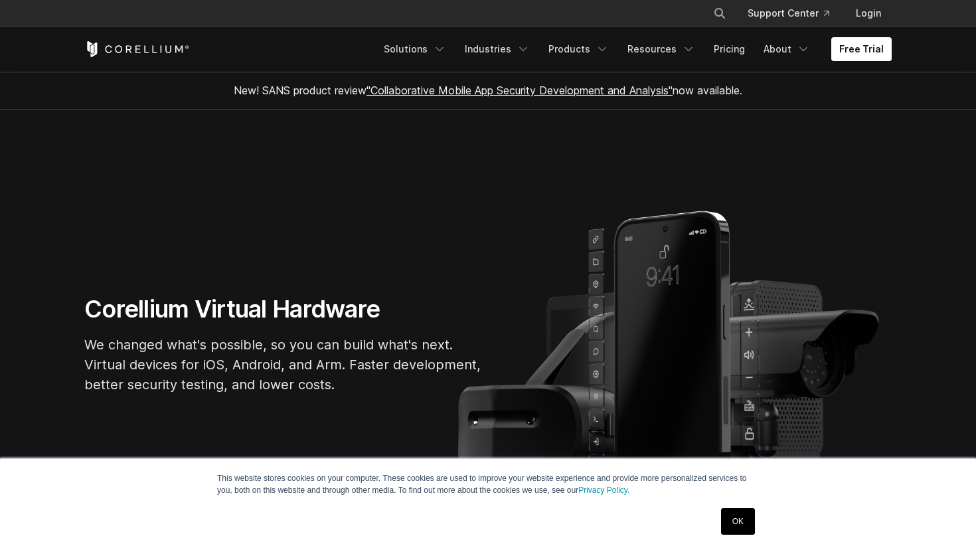  I want to click on h1: Corellium Virtual Hardware, so click(284, 309).